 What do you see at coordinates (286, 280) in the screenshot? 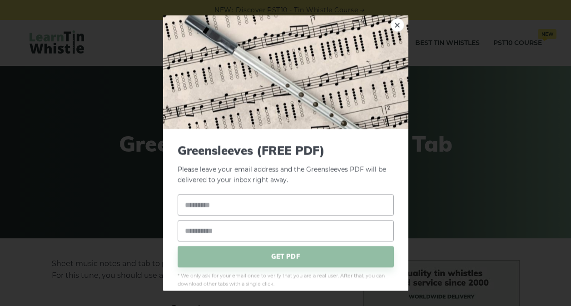
I see `span: * We only ask for your email once to verify that you are a real user. After that, you can downloa...` at bounding box center [286, 280].